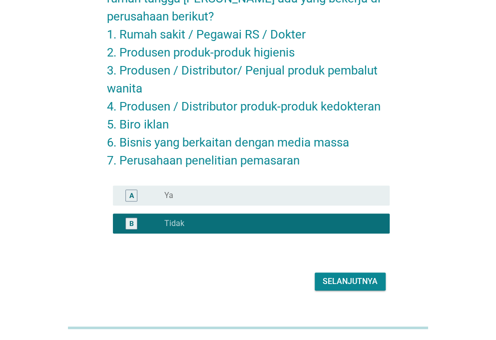 The width and height of the screenshot is (496, 340). I want to click on div: A, so click(131, 195).